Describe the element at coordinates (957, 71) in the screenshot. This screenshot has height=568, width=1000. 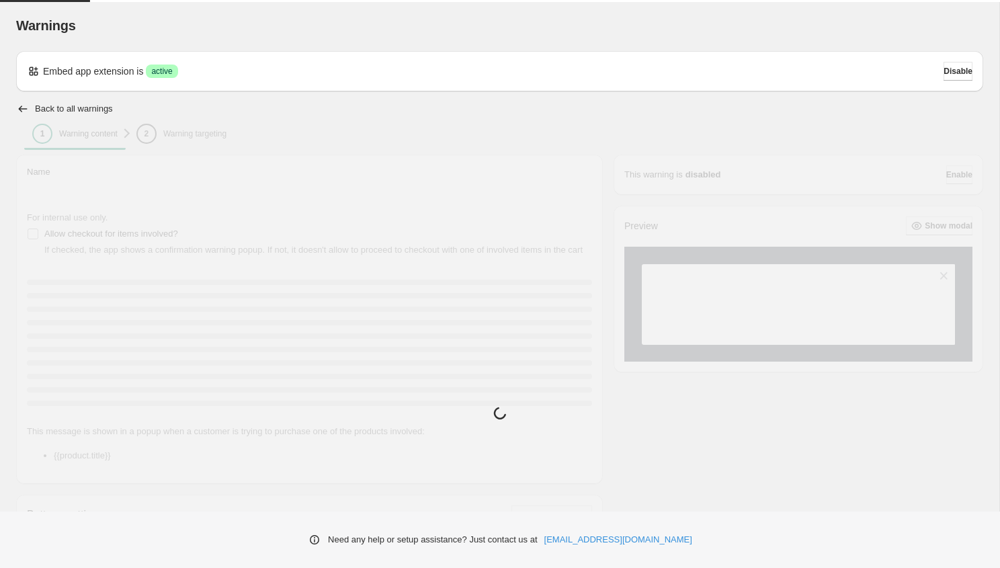
I see `button: Disable` at that location.